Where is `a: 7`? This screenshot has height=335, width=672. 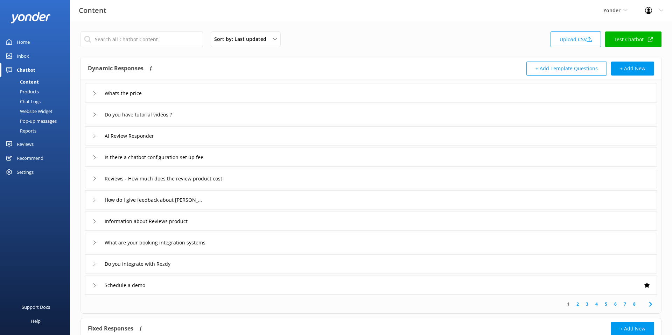 a: 7 is located at coordinates (625, 304).